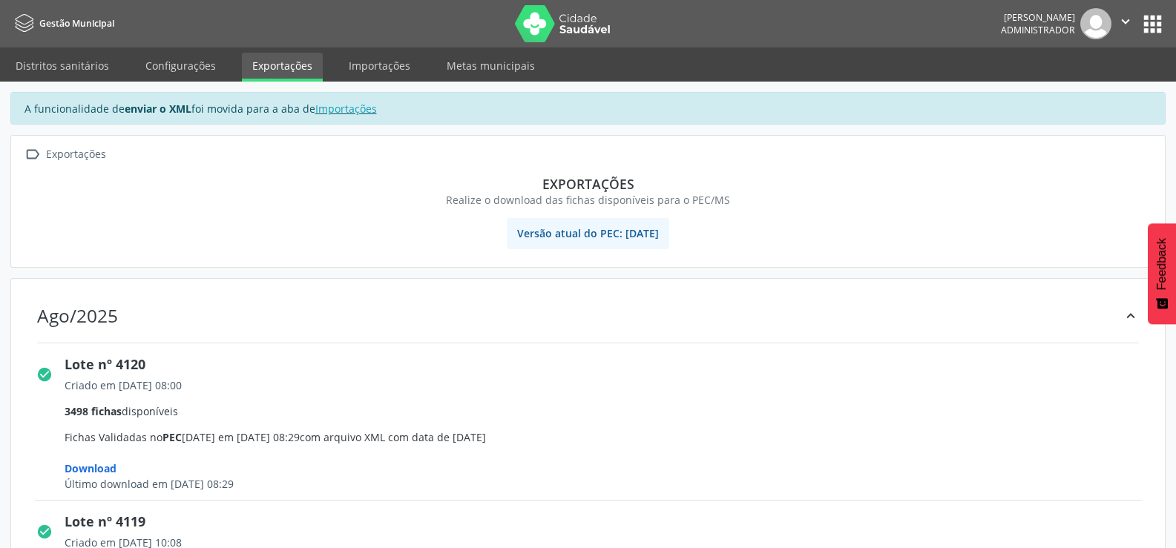 The height and width of the screenshot is (548, 1176). I want to click on span: Gestão Municipal, so click(76, 23).